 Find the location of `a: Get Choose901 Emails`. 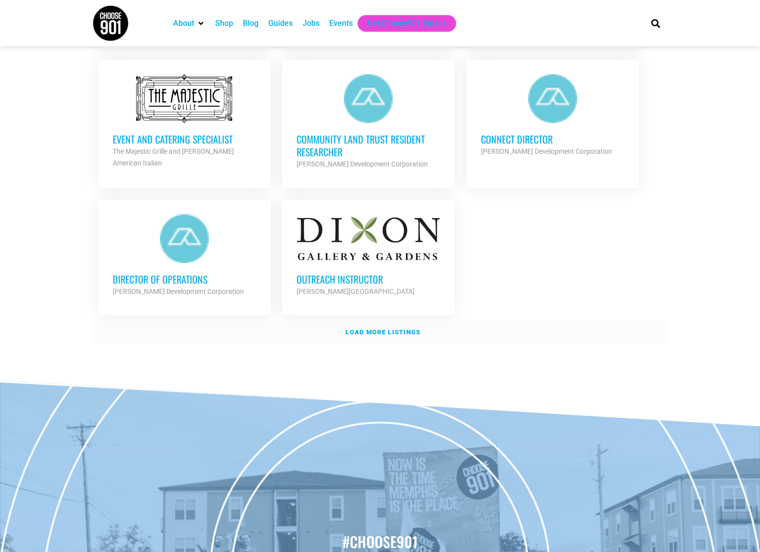

a: Get Choose901 Emails is located at coordinates (407, 23).